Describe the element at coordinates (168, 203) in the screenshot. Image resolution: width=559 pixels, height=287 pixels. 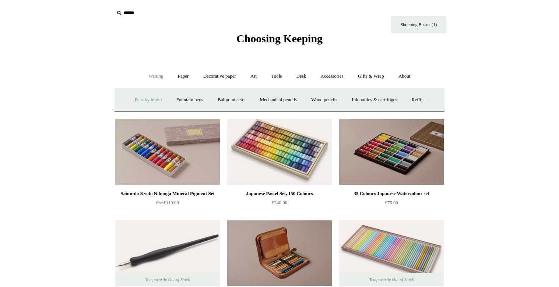
I see `span: £110.00` at that location.